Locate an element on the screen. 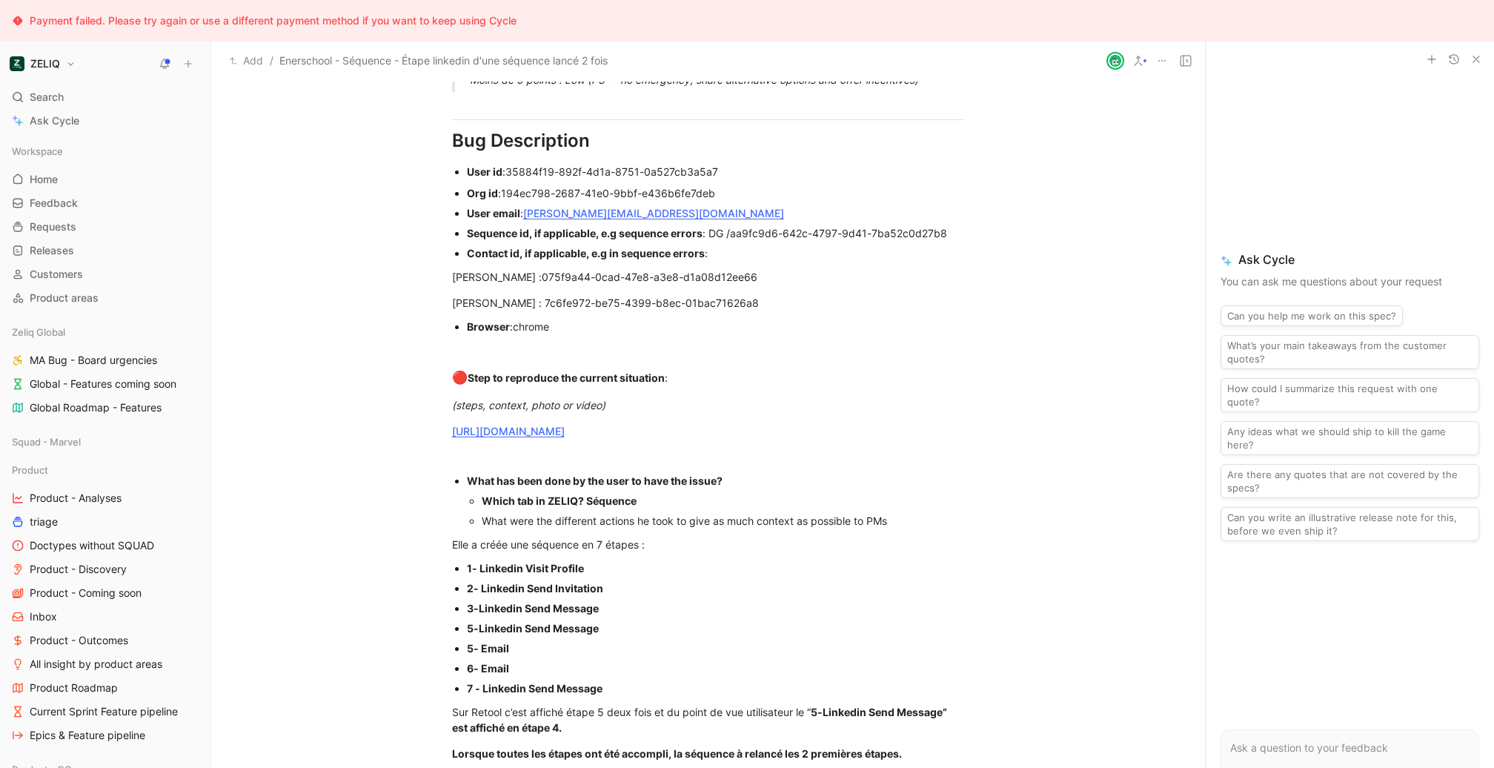 The height and width of the screenshot is (768, 1494). a: triage is located at coordinates (105, 522).